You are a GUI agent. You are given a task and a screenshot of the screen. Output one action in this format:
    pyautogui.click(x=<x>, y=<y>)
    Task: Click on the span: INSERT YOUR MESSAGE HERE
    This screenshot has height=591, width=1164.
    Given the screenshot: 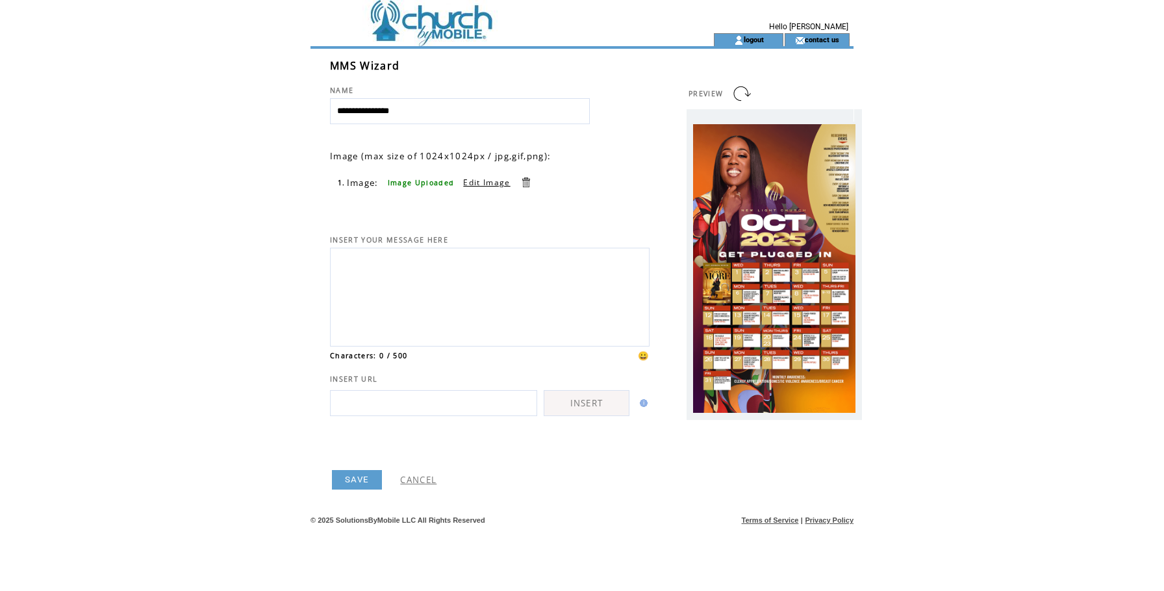 What is the action you would take?
    pyautogui.click(x=389, y=240)
    